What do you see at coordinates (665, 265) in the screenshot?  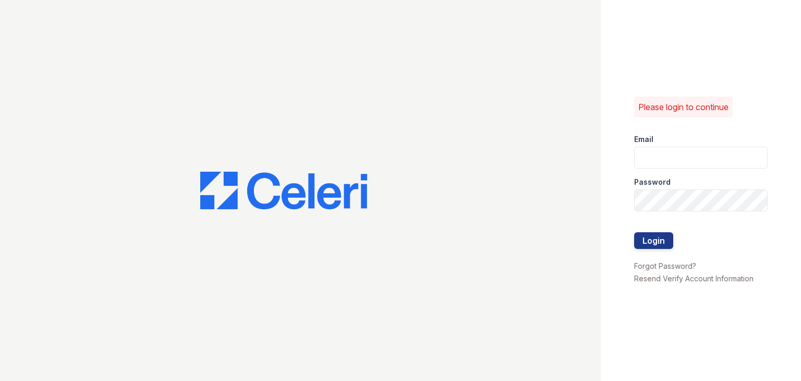 I see `a: Forgot Password?` at bounding box center [665, 265].